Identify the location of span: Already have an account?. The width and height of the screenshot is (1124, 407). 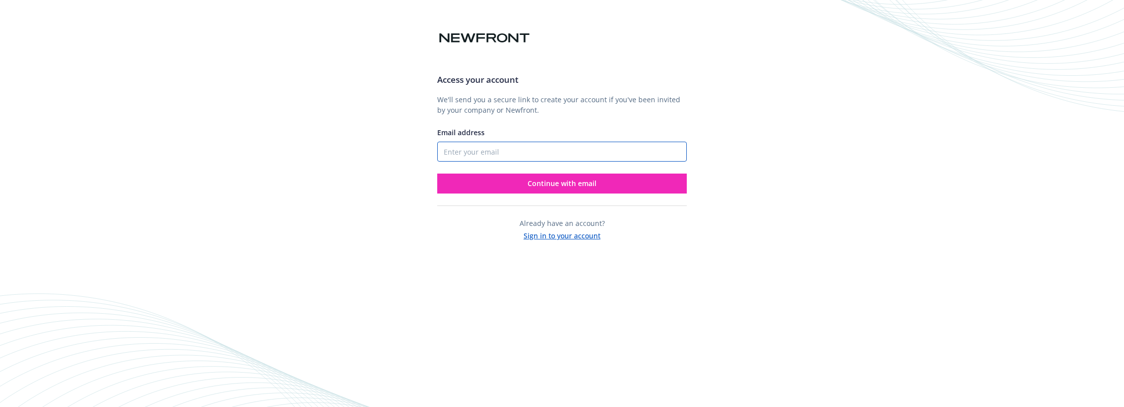
(562, 223).